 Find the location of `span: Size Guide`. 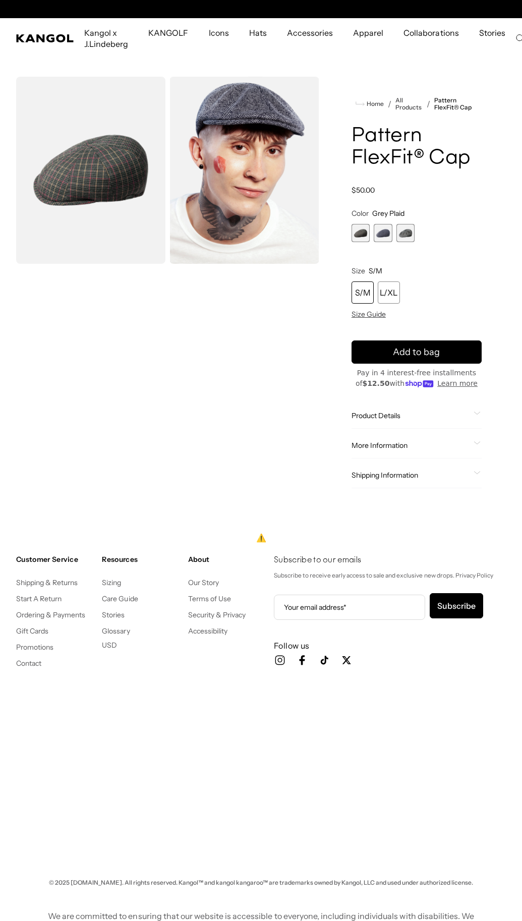

span: Size Guide is located at coordinates (369, 314).